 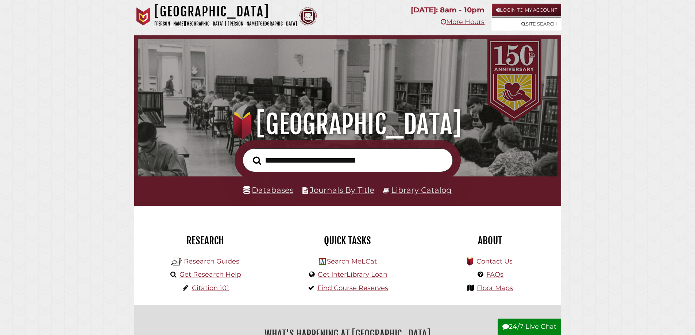 I want to click on a: Journals By Title, so click(x=342, y=190).